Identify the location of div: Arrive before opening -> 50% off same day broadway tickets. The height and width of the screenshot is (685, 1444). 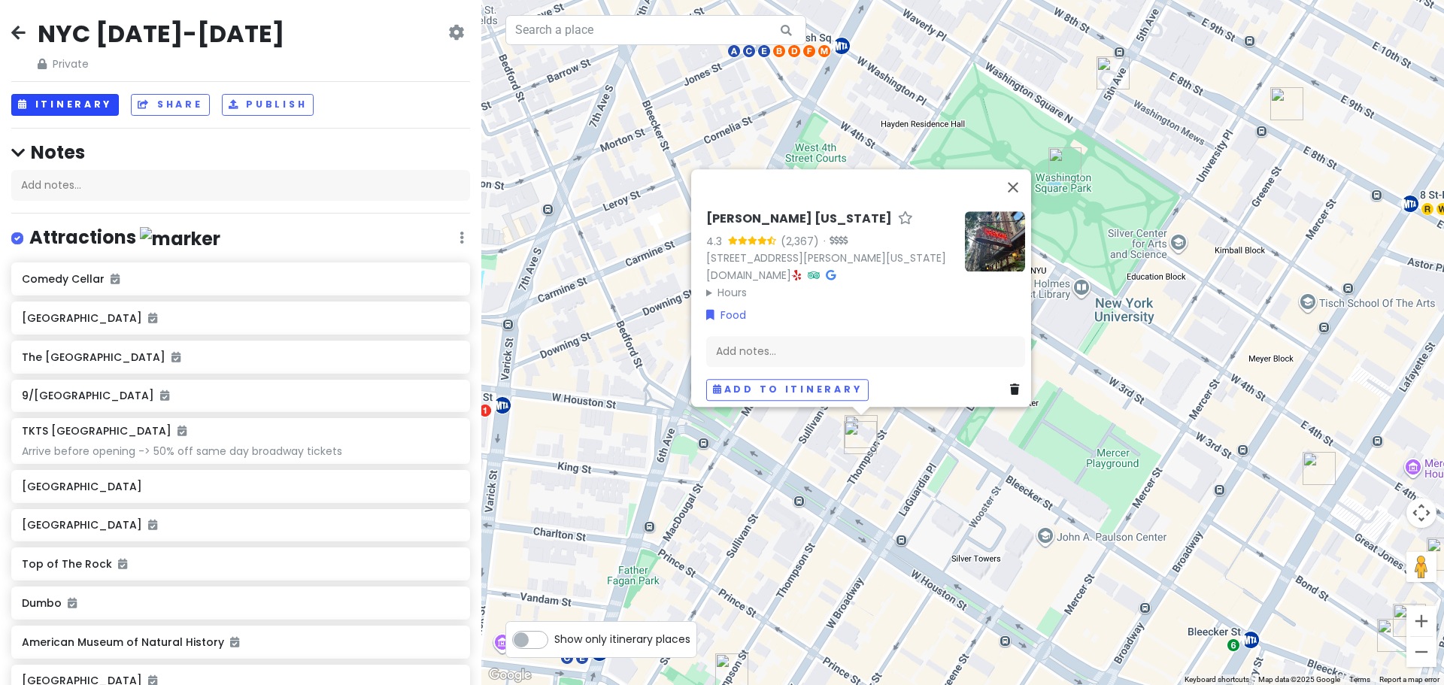
(240, 451).